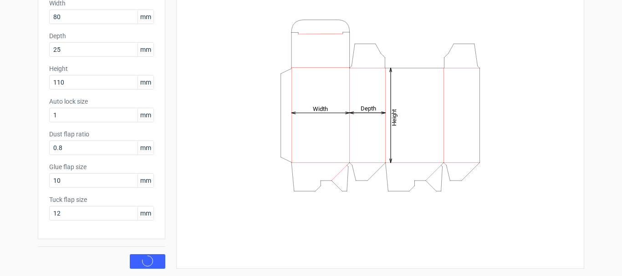  I want to click on label: Dust flap ratio, so click(101, 134).